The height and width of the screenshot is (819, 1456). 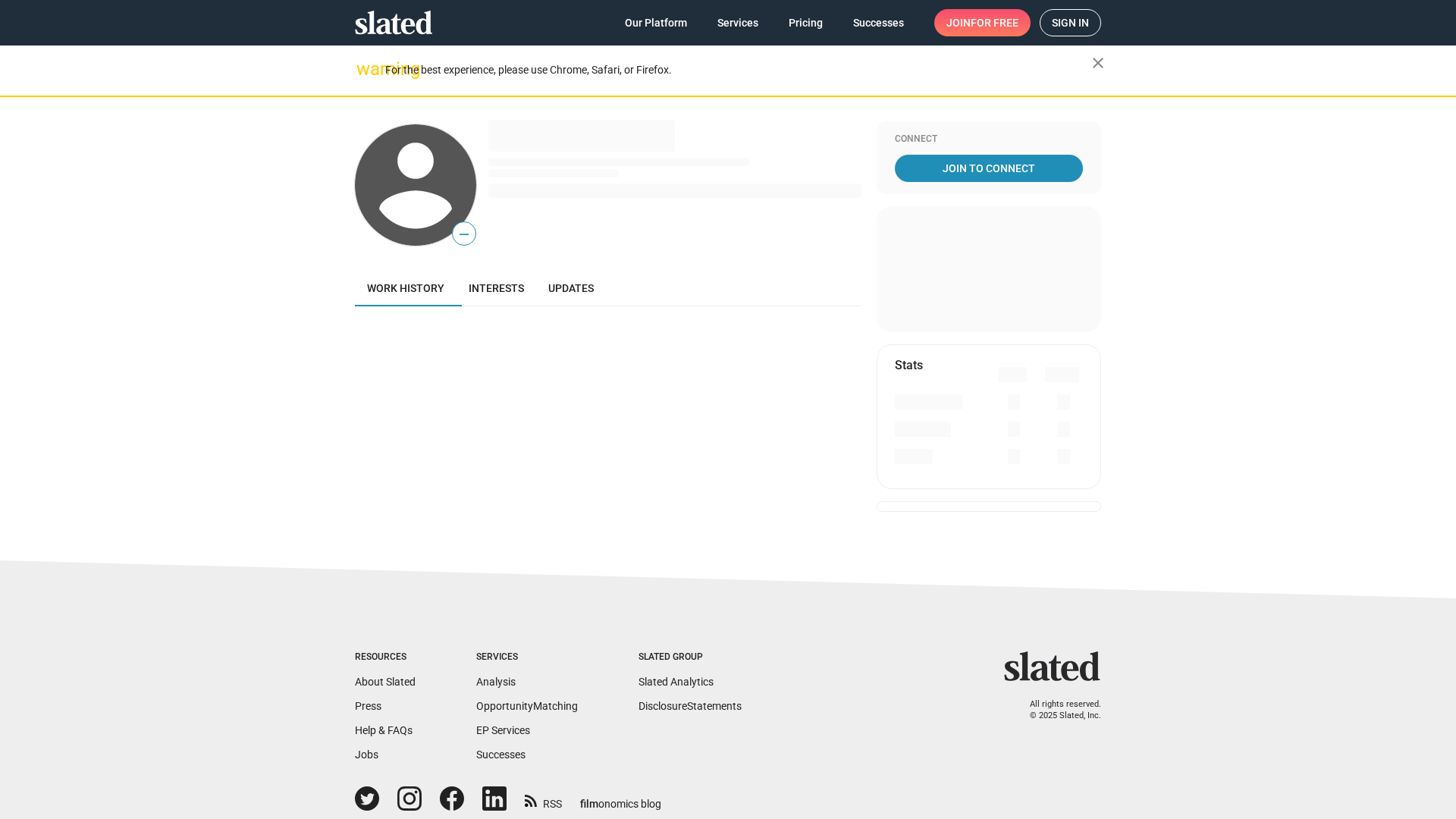 What do you see at coordinates (406, 288) in the screenshot?
I see `a: Work history` at bounding box center [406, 288].